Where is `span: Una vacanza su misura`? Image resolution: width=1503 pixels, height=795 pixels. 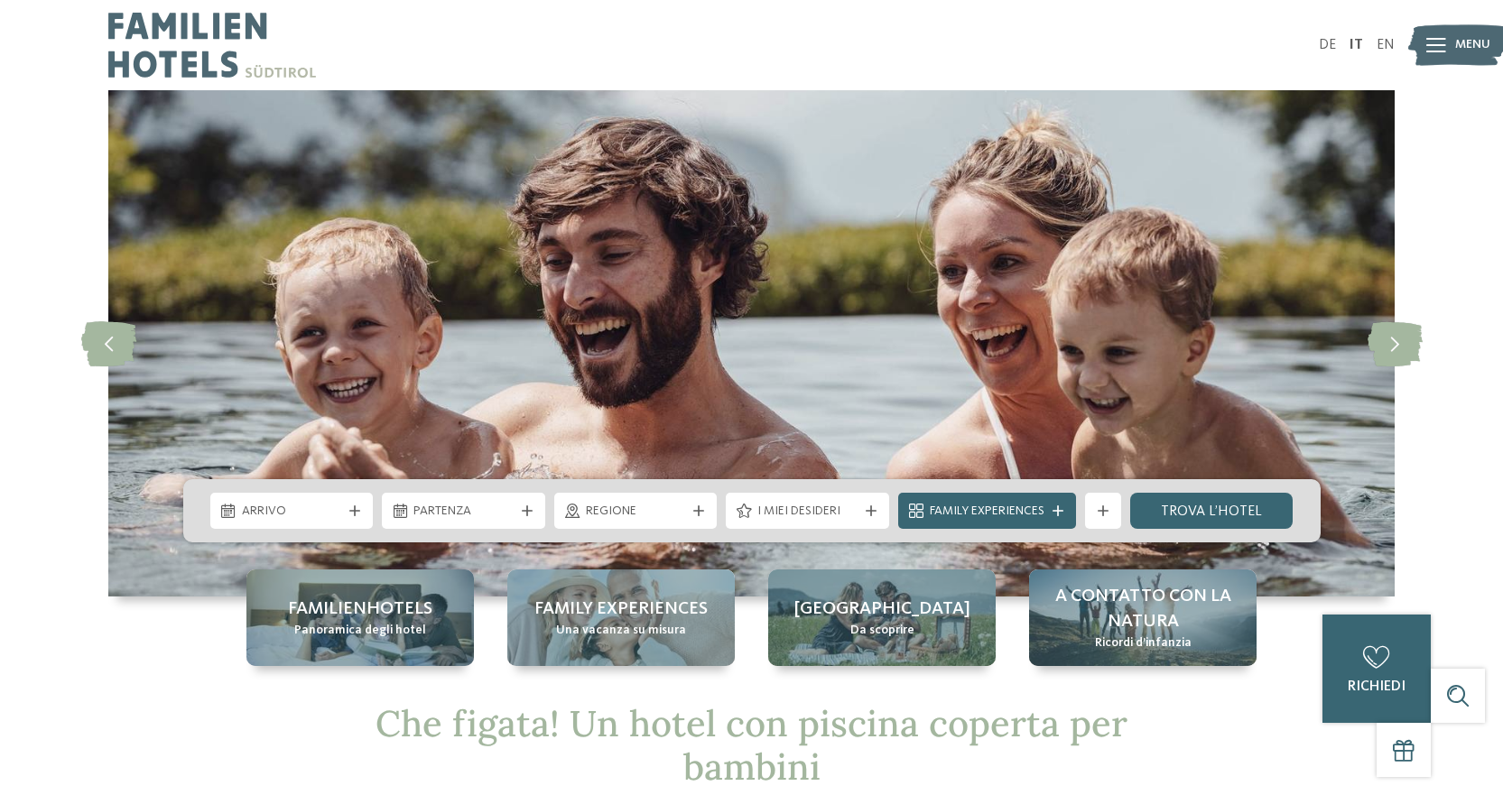 span: Una vacanza su misura is located at coordinates (621, 631).